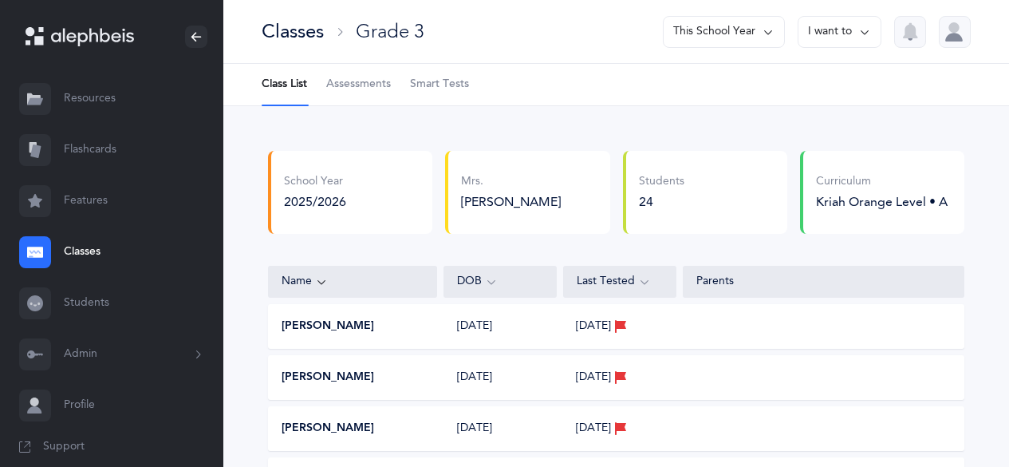 Image resolution: width=1009 pixels, height=467 pixels. Describe the element at coordinates (882, 182) in the screenshot. I see `div: Curriculum` at that location.